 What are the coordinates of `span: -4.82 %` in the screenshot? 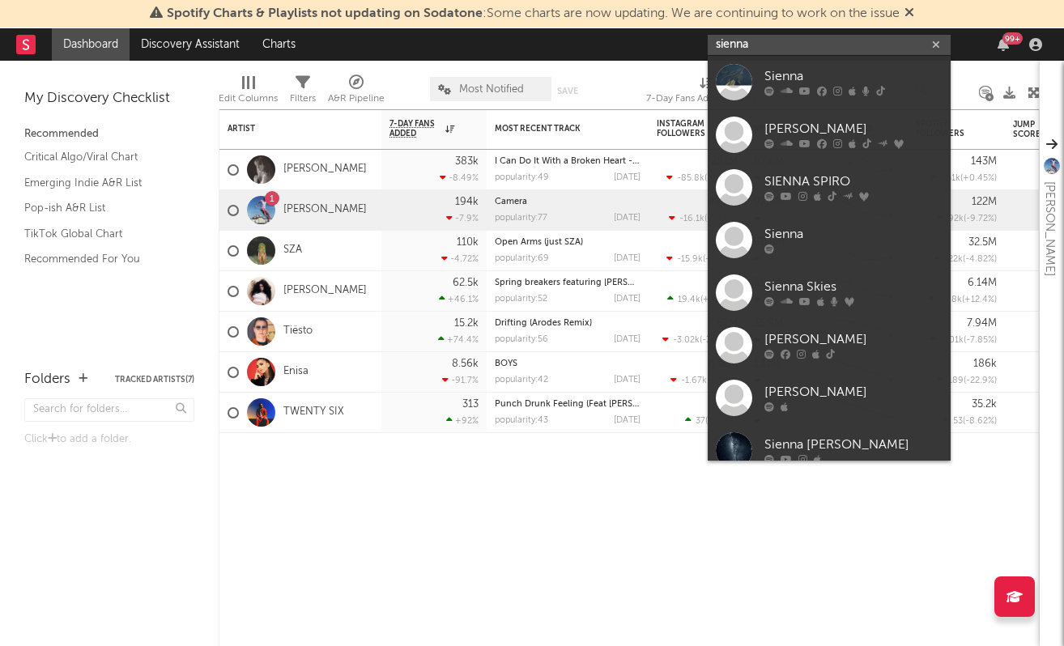 It's located at (980, 259).